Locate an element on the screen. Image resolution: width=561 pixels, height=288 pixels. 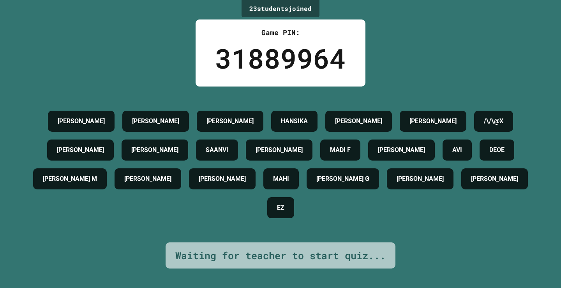
h4: AVI is located at coordinates (457, 150).